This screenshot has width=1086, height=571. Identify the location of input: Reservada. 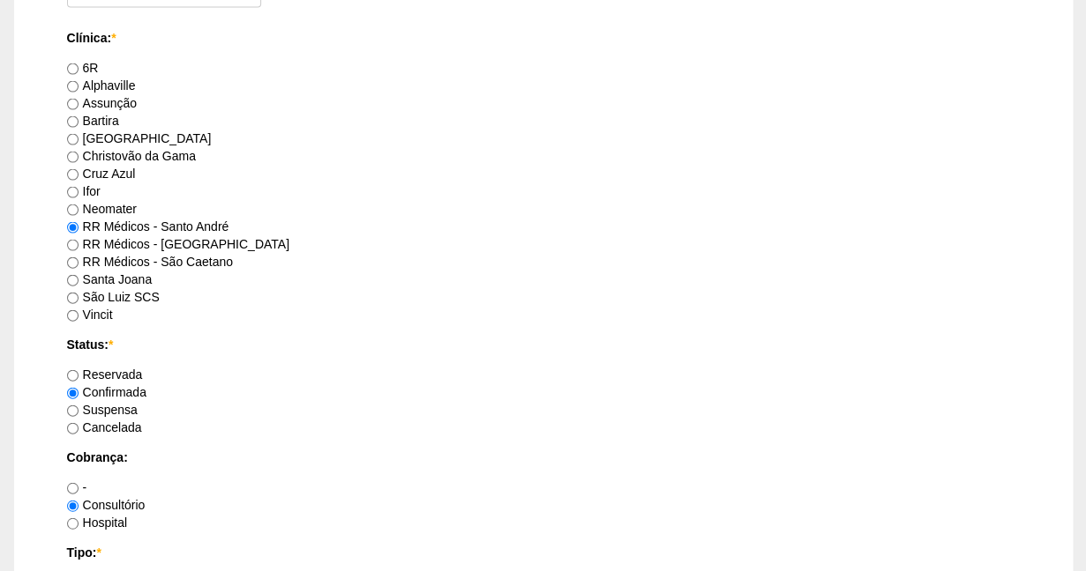
(72, 376).